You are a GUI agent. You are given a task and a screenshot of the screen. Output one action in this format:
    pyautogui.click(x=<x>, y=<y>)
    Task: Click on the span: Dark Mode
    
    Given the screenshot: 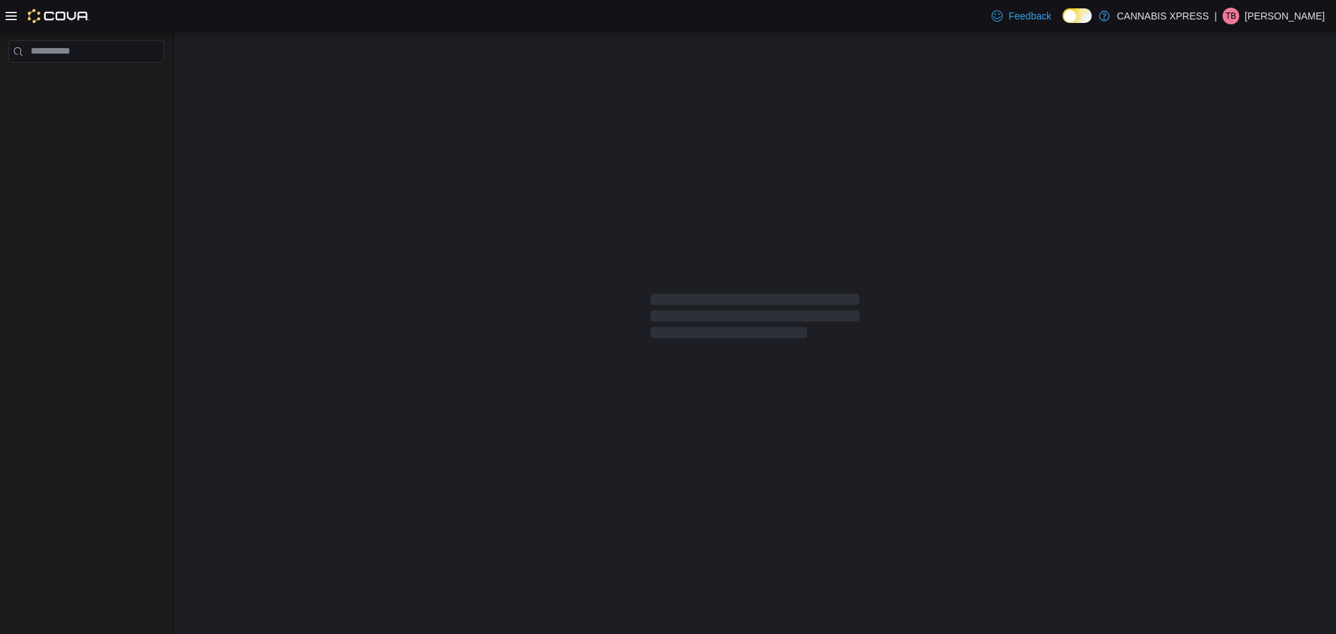 What is the action you would take?
    pyautogui.click(x=1063, y=23)
    